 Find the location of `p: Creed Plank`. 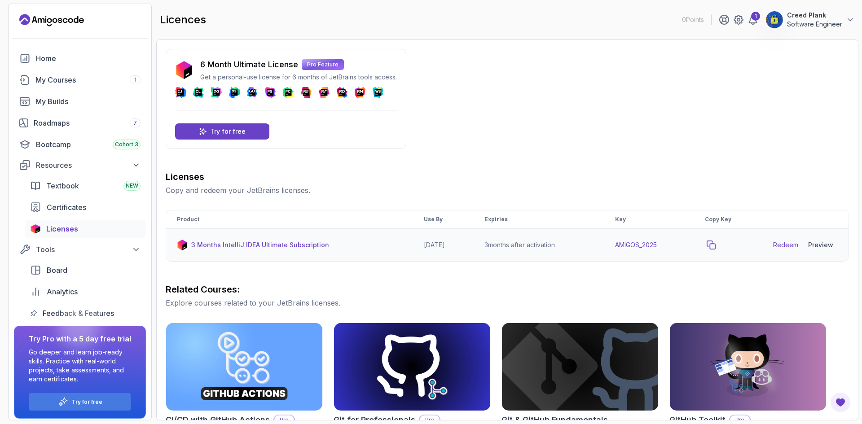

p: Creed Plank is located at coordinates (814, 15).